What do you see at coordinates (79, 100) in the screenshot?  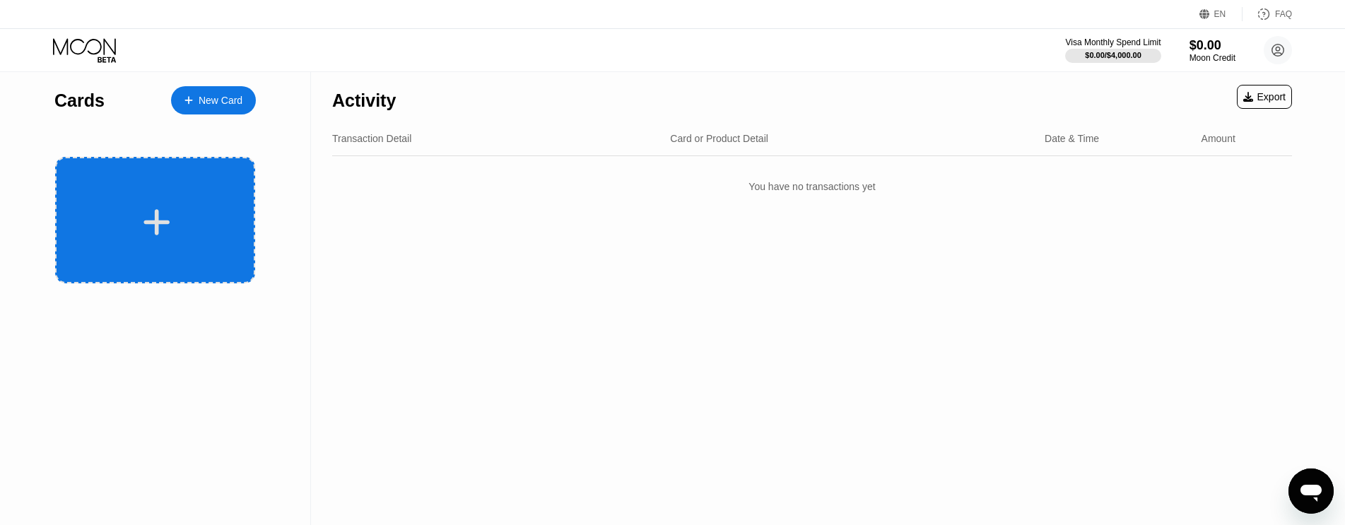 I see `div: Cards` at bounding box center [79, 100].